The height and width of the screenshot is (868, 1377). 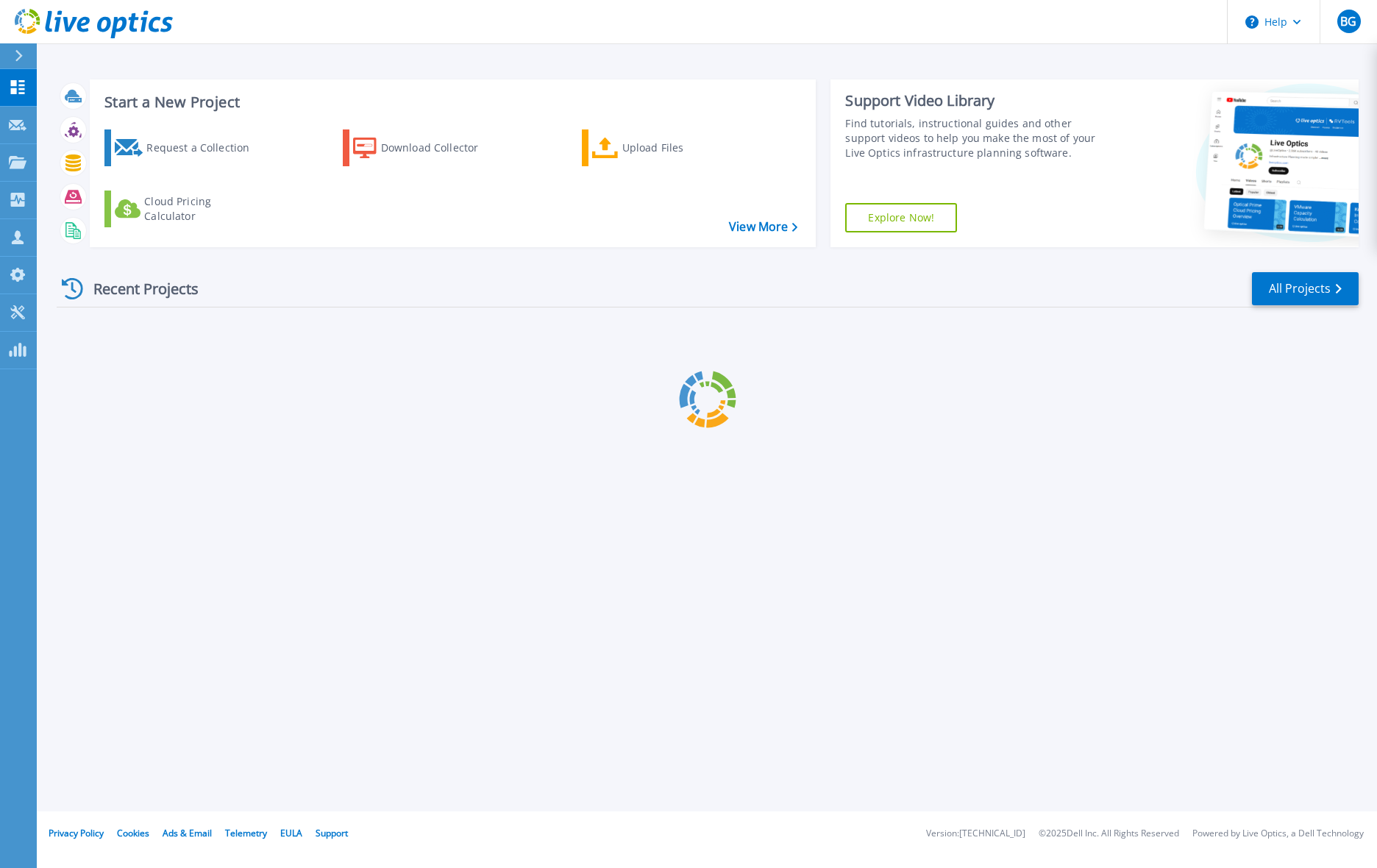 What do you see at coordinates (186, 148) in the screenshot?
I see `a: Request a Collection` at bounding box center [186, 148].